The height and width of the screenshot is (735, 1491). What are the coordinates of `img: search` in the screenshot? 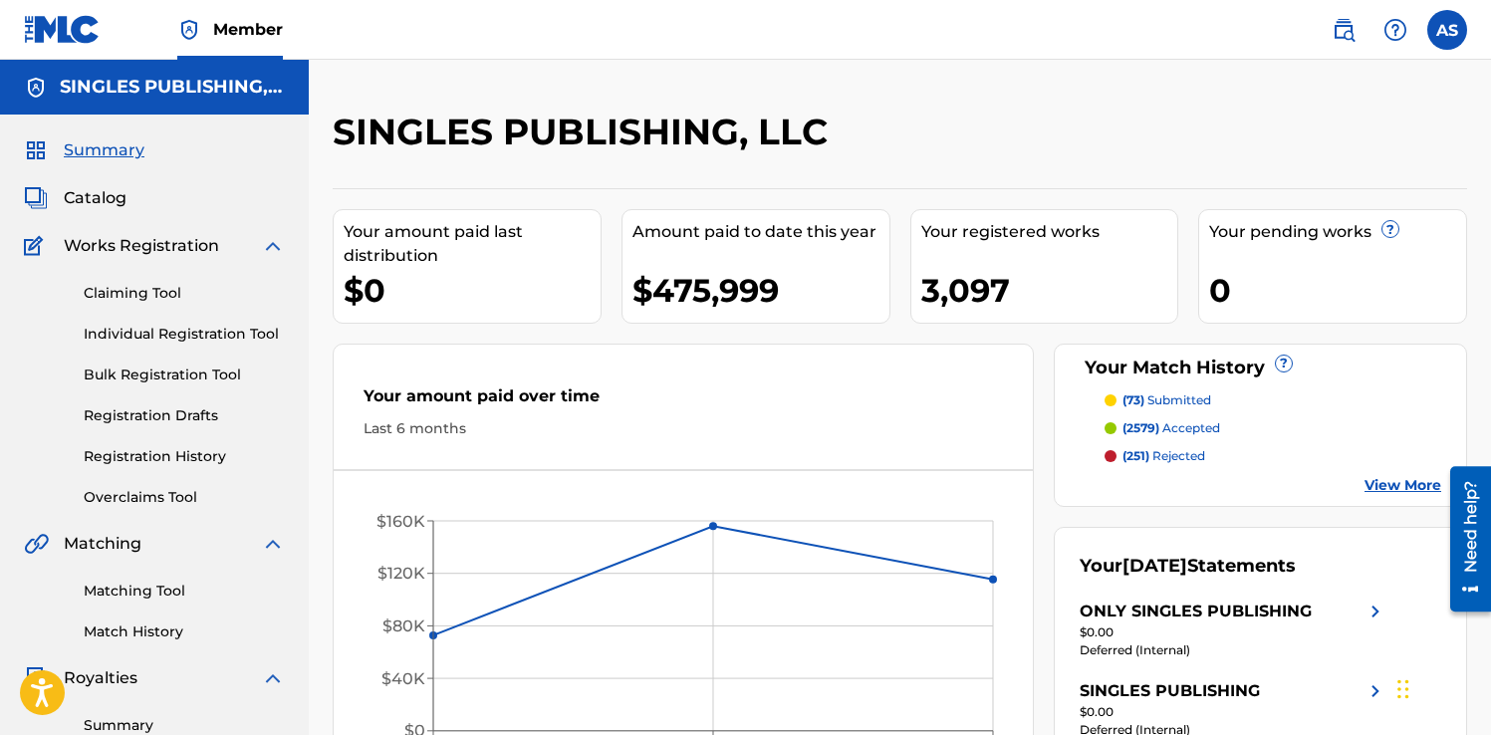 It's located at (1343, 30).